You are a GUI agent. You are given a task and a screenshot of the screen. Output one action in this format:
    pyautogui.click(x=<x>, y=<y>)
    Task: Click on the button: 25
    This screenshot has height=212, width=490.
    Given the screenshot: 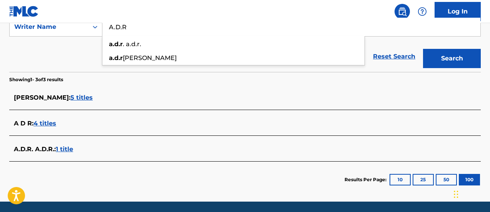 What is the action you would take?
    pyautogui.click(x=423, y=180)
    